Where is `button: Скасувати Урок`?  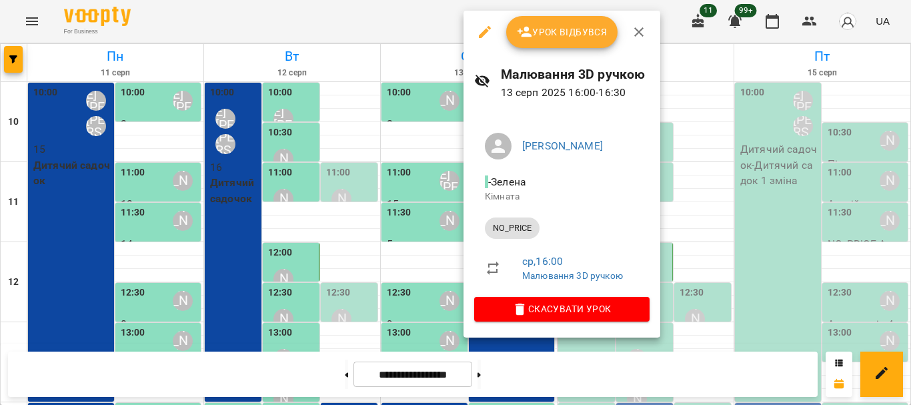 button: Скасувати Урок is located at coordinates (561, 309).